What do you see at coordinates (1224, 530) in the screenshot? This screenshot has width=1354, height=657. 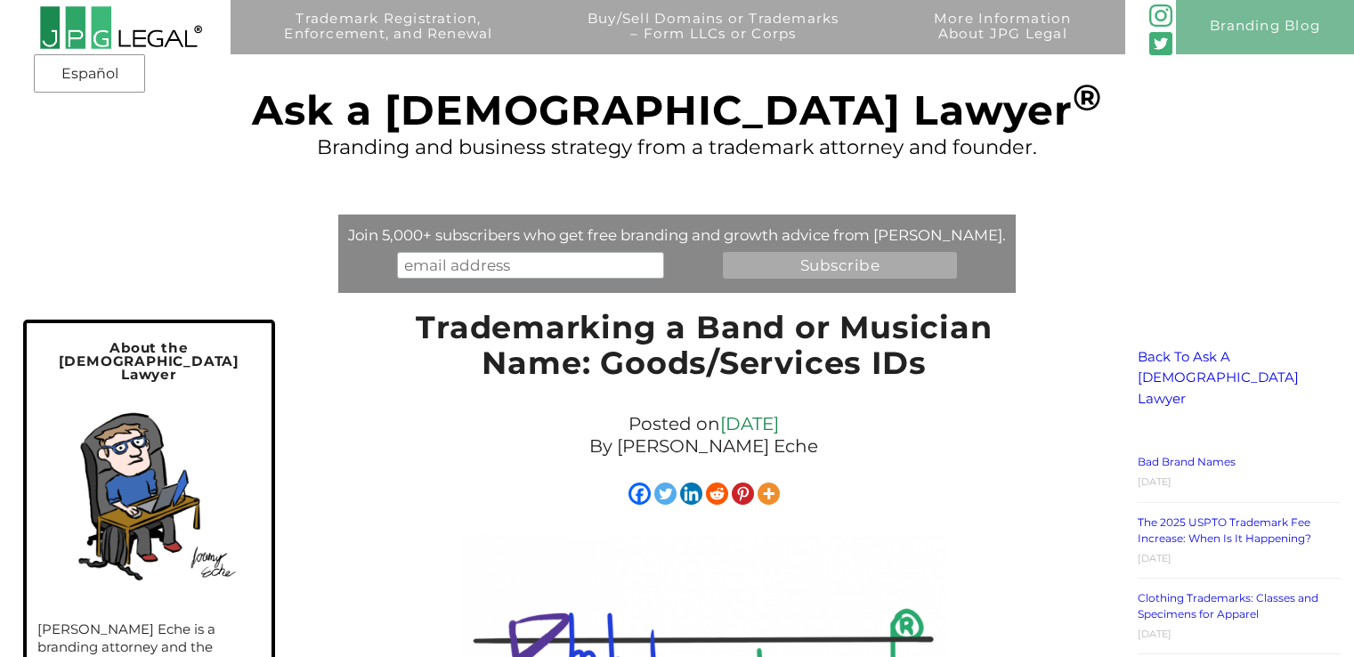 I see `a: The 2025 USPTO Trademark Fee Increase: When Is It Happening?` at bounding box center [1224, 530].